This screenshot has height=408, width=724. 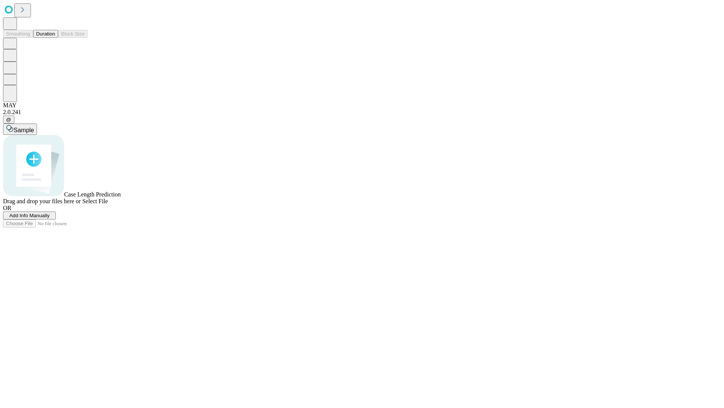 I want to click on button: Add Info Manually, so click(x=29, y=215).